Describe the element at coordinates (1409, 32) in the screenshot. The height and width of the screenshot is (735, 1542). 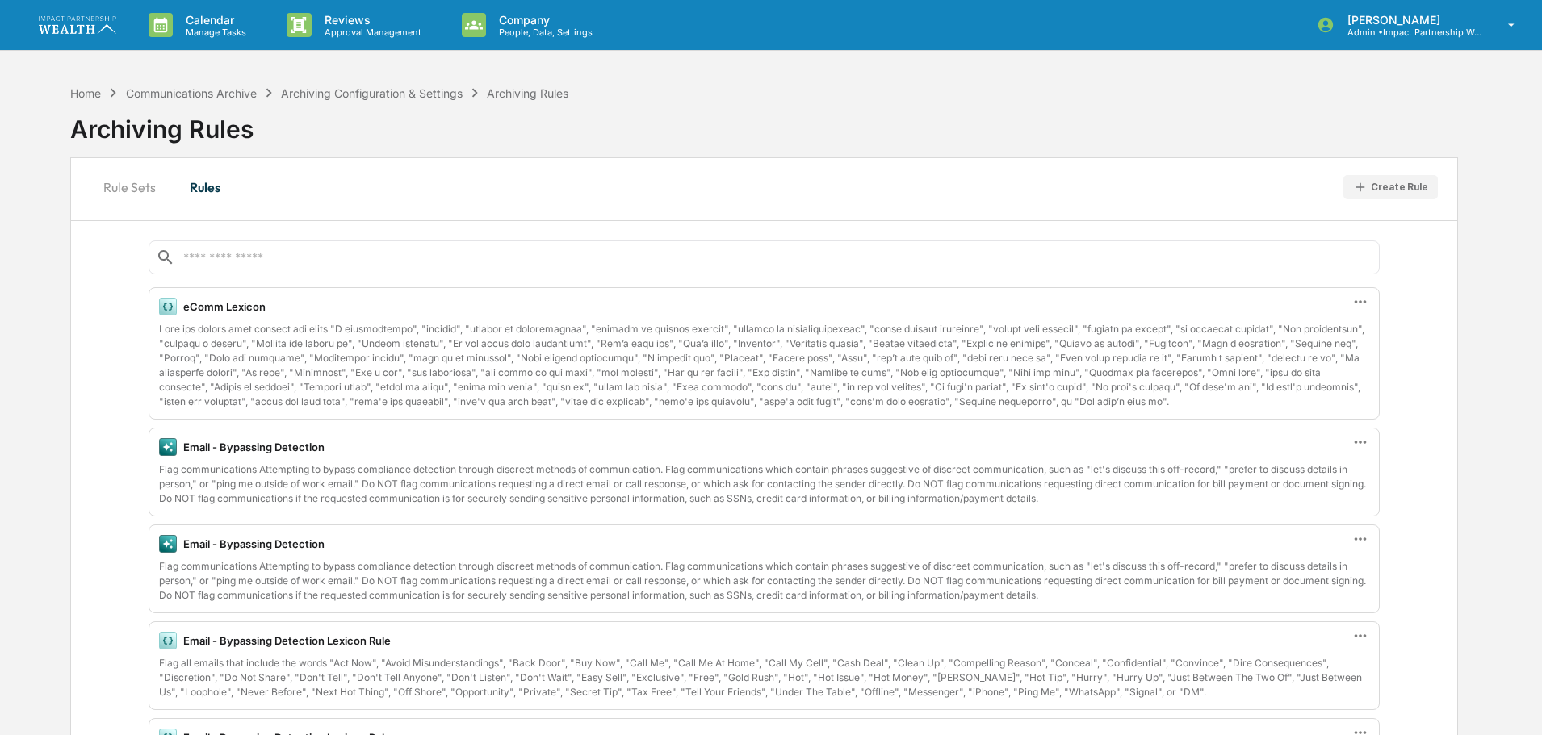
I see `p: Admin • Impact Partnership Wealth` at that location.